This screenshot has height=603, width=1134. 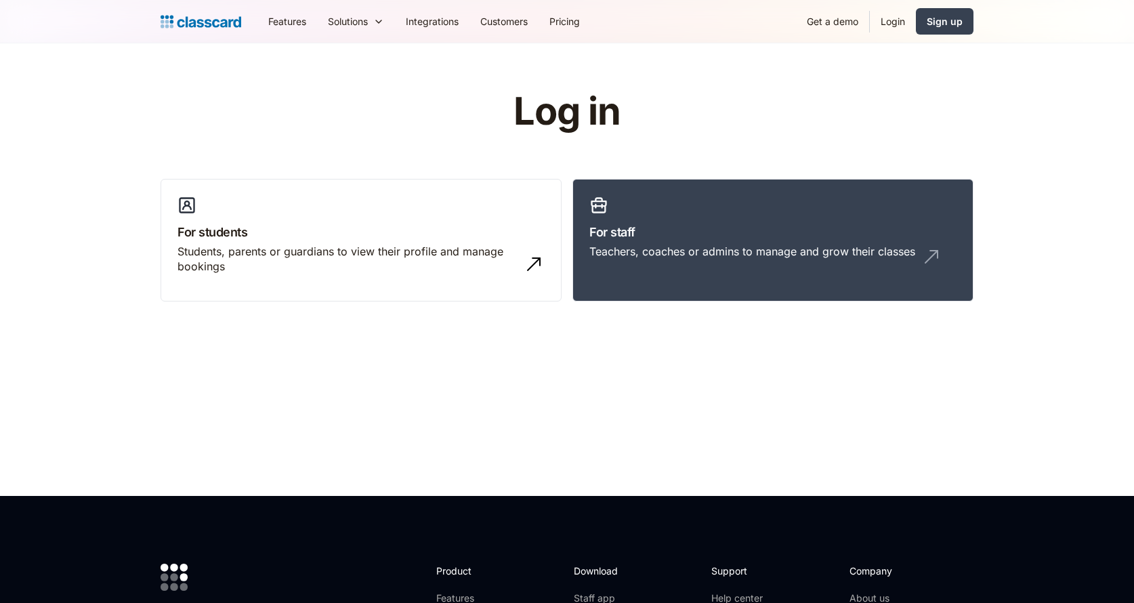 What do you see at coordinates (944, 21) in the screenshot?
I see `a: Sign up` at bounding box center [944, 21].